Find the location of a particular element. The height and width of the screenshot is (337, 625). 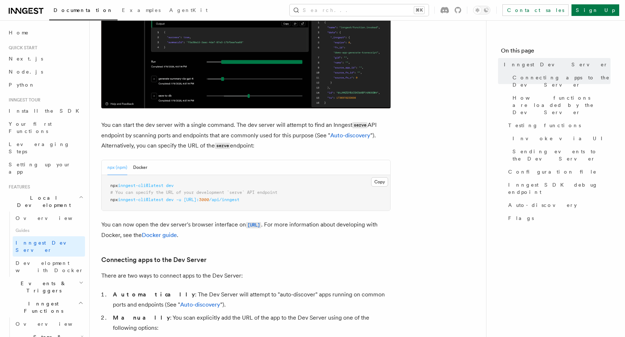

a: Home is located at coordinates (45, 33).